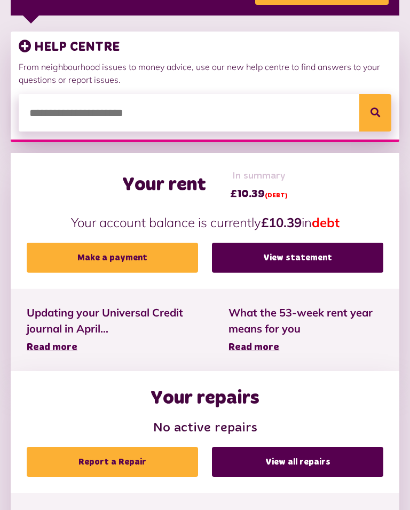 The height and width of the screenshot is (510, 410). I want to click on span: In summary, so click(259, 176).